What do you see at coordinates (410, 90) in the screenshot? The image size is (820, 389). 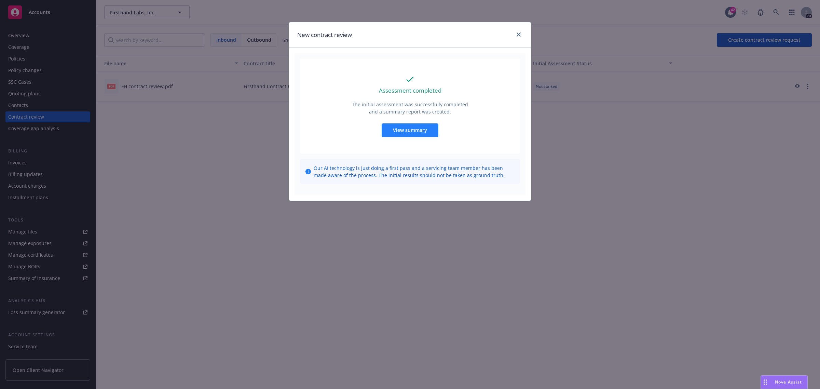 I see `p: Assessment completed` at bounding box center [410, 90].